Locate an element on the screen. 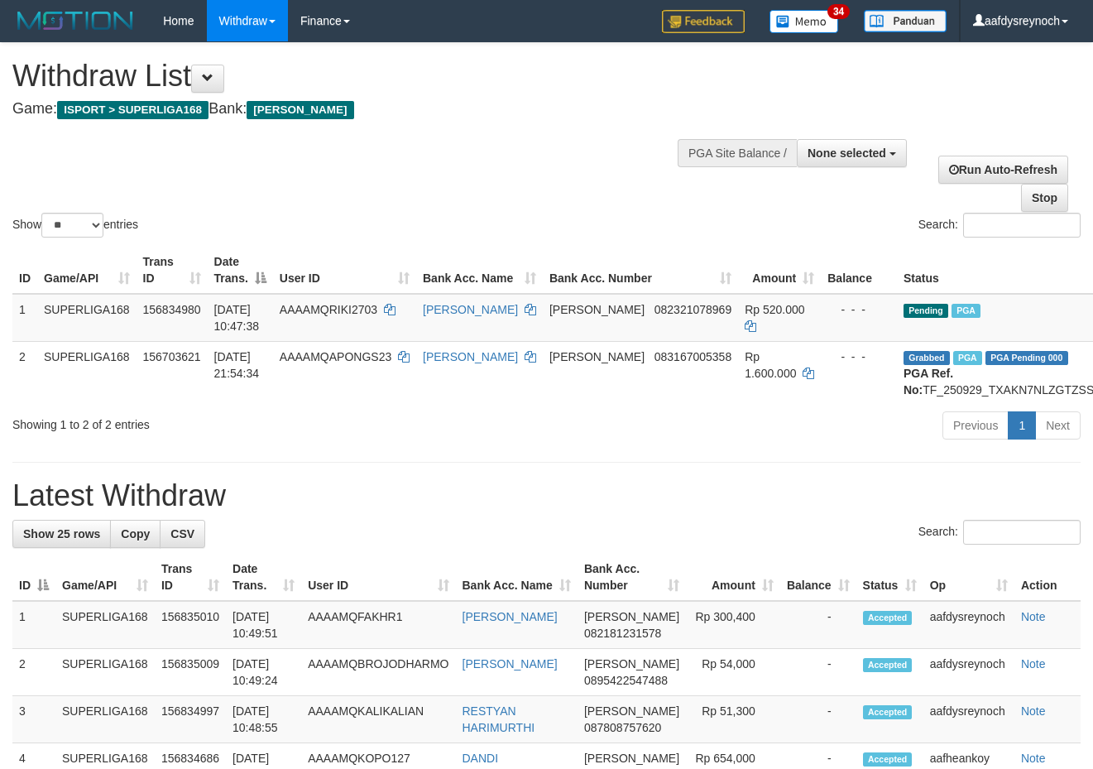 The height and width of the screenshot is (769, 1093). h4: Game: Bank: is located at coordinates (363, 109).